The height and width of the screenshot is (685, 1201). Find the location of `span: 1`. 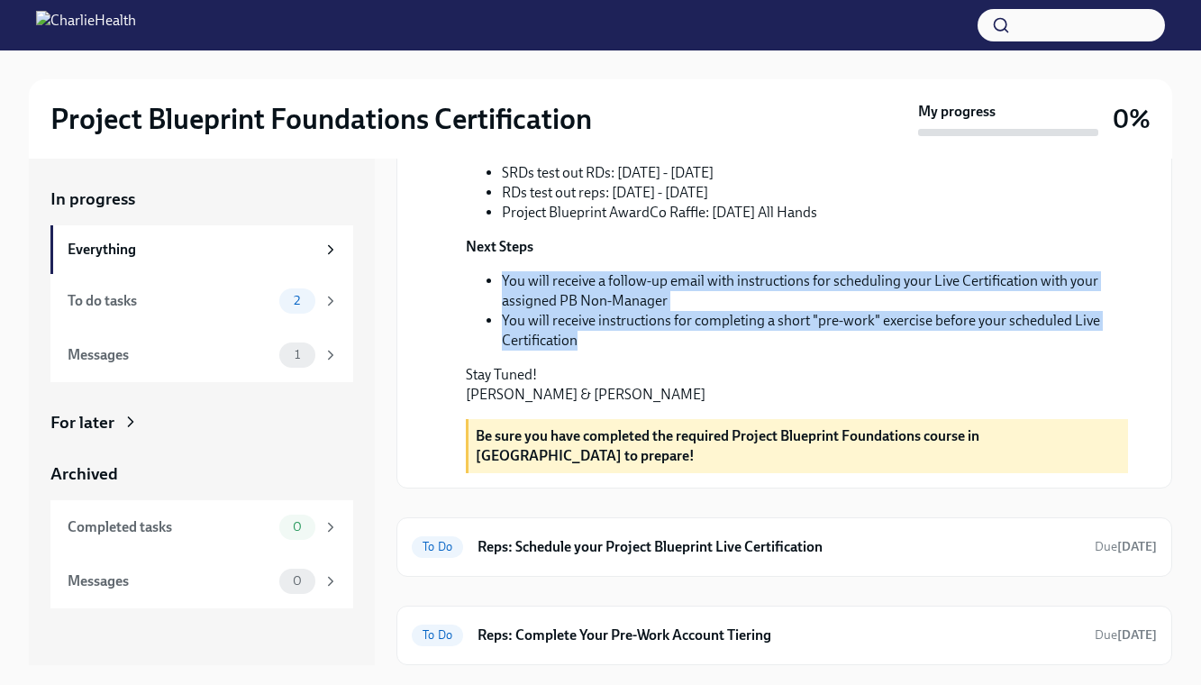

span: 1 is located at coordinates (297, 354).